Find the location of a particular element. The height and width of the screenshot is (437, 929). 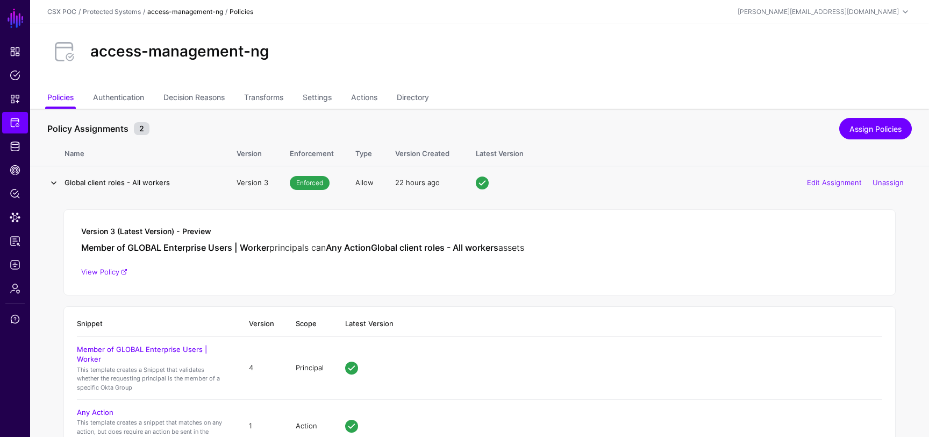

th: Enforcement is located at coordinates (312, 152).